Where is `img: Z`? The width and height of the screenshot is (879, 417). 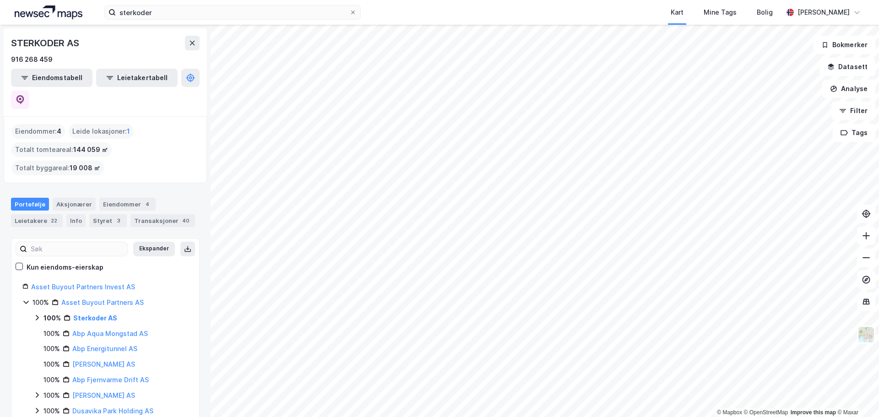
img: Z is located at coordinates (867, 335).